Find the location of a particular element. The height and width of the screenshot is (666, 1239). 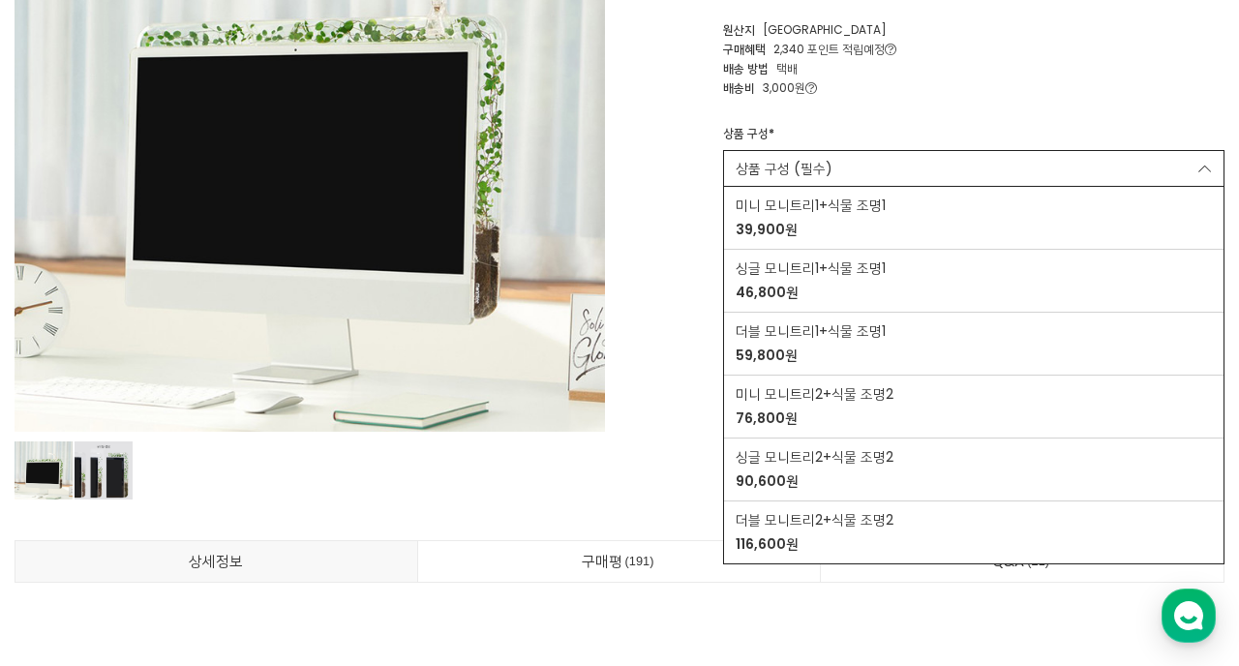

a: 상세정보 is located at coordinates (216, 561).